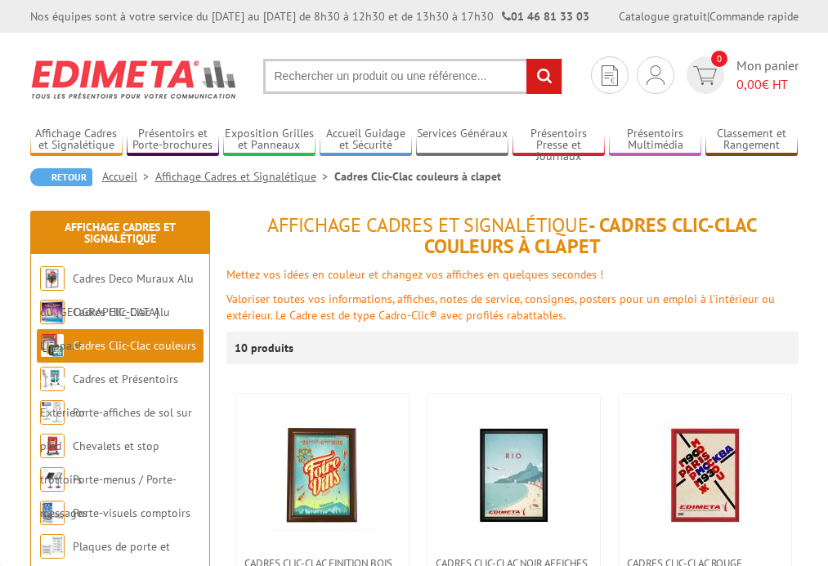 The image size is (828, 566). What do you see at coordinates (413, 76) in the screenshot?
I see `input: Rechercher un produit ou une référence...` at bounding box center [413, 76].